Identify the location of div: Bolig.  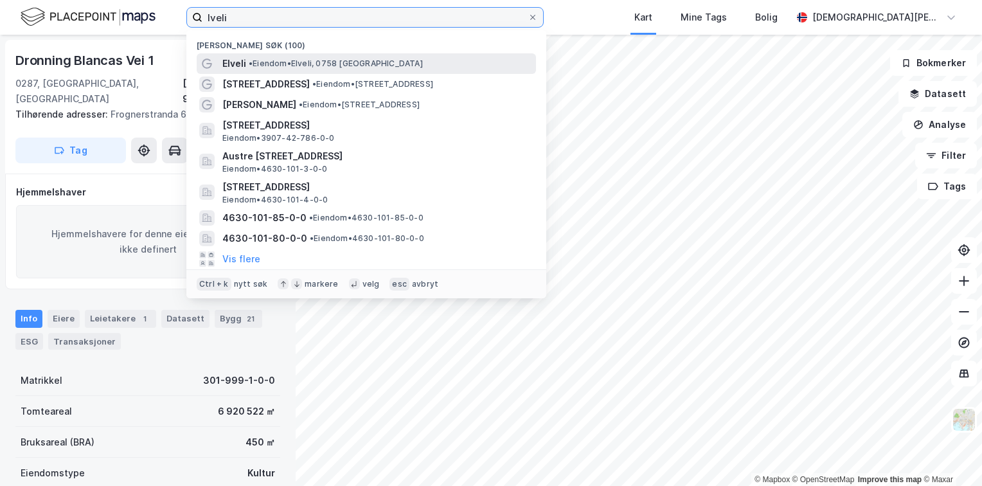
(766, 17).